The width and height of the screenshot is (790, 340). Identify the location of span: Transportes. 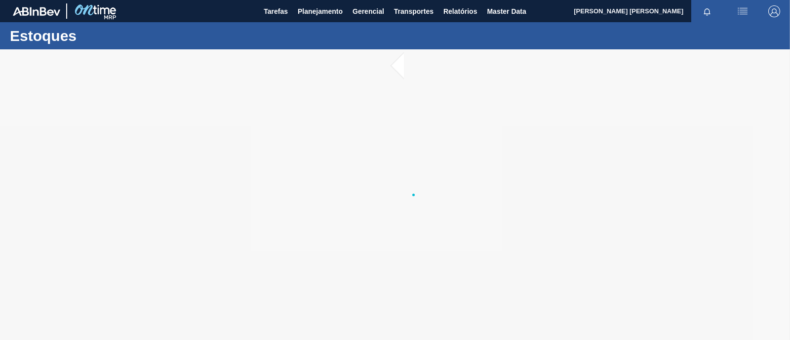
(414, 11).